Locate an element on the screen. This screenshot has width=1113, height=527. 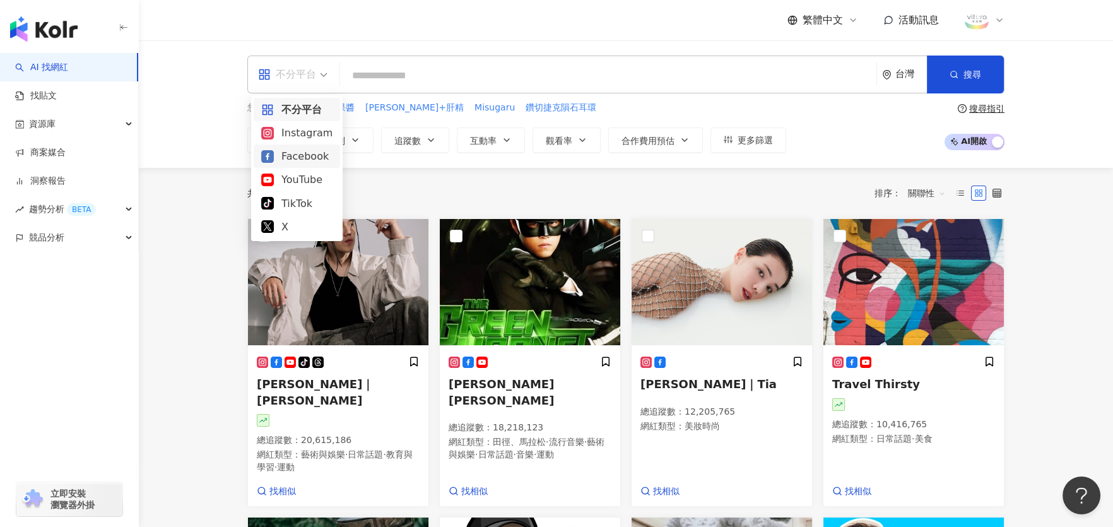
span: rise is located at coordinates (20, 210).